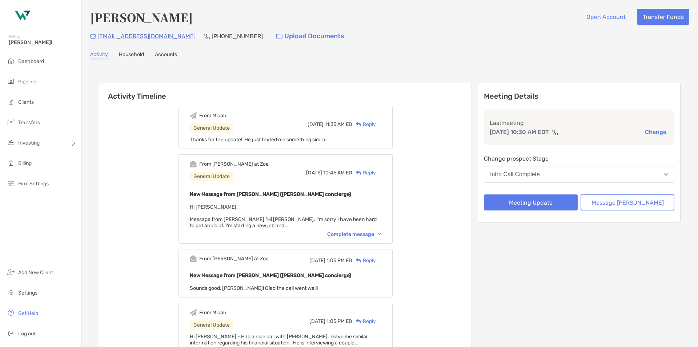 The width and height of the screenshot is (698, 347). What do you see at coordinates (259, 139) in the screenshot?
I see `span: Thanks for the update! He just texted me something similar` at bounding box center [259, 139].